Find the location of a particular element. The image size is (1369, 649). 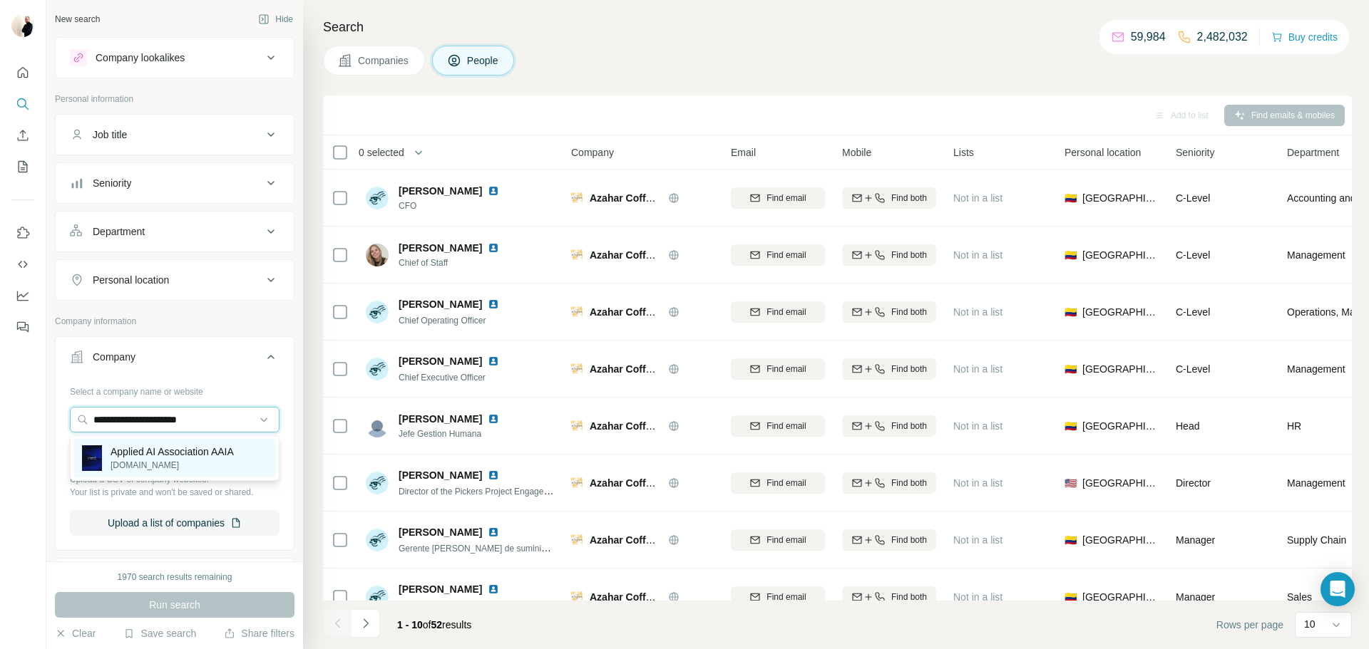

span: HR is located at coordinates (1294, 426).